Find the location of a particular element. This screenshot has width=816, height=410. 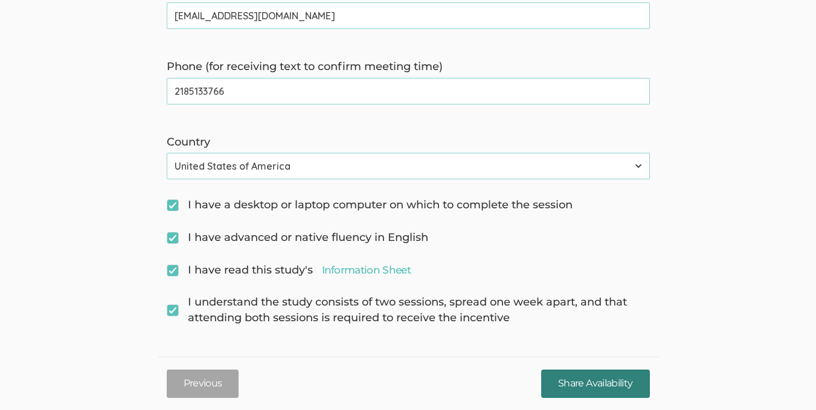

span: I understand the study consists of two sessions, spread one week apart, and that attending both s... is located at coordinates (409, 310).